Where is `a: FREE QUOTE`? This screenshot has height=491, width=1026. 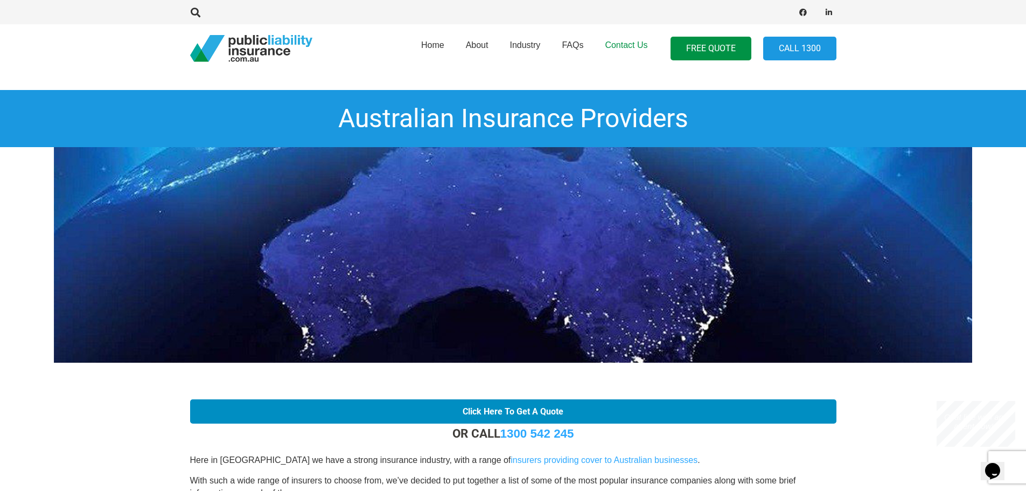
a: FREE QUOTE is located at coordinates (711, 48).